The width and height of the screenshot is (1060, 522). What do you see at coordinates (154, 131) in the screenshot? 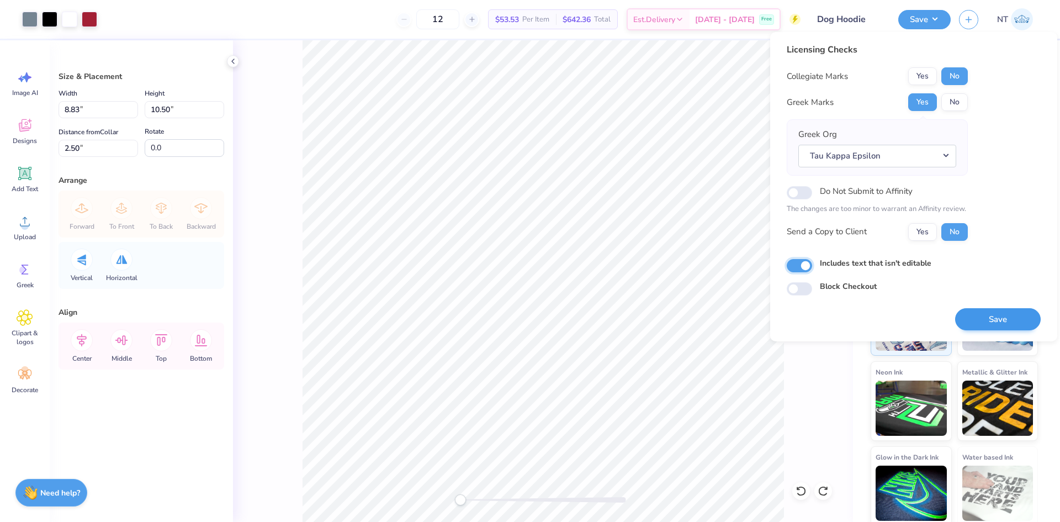
I see `label: Rotate` at bounding box center [154, 131].